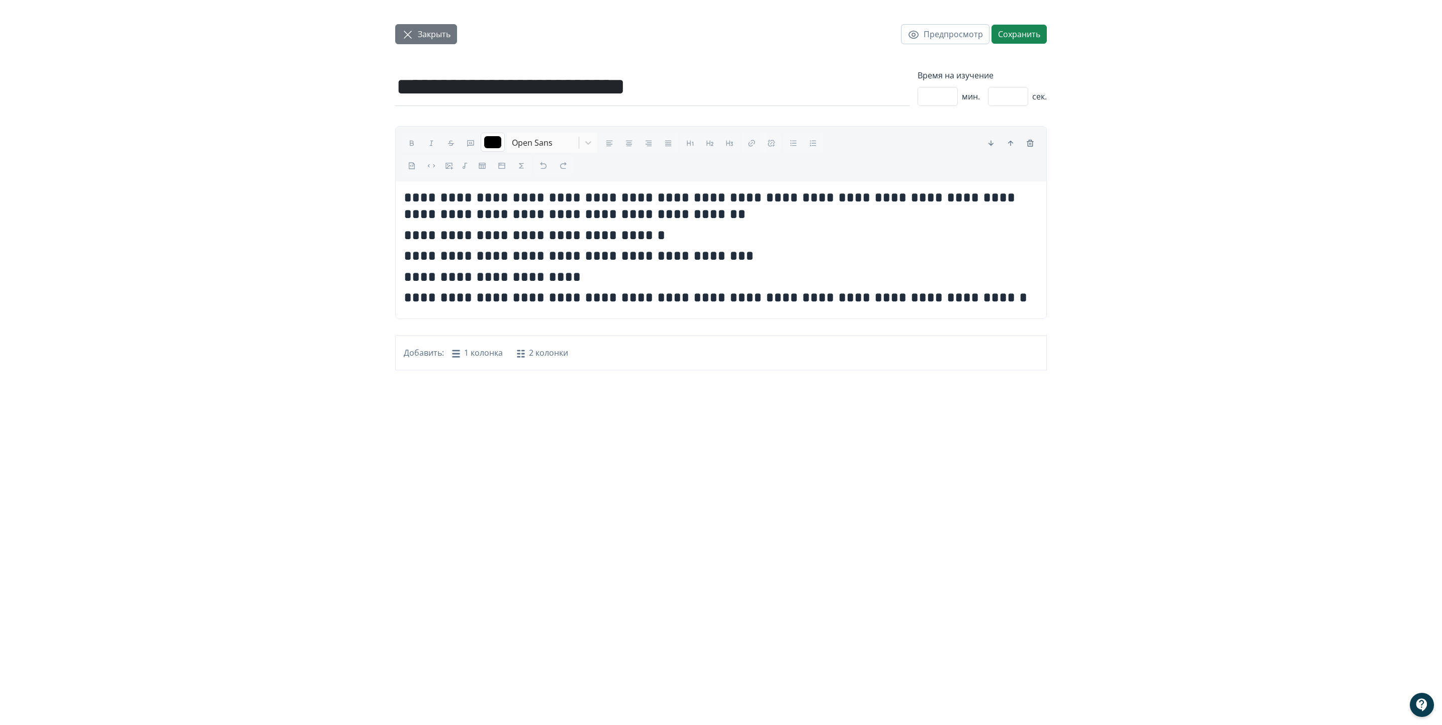 This screenshot has height=725, width=1442. I want to click on span: Закрыть, so click(434, 34).